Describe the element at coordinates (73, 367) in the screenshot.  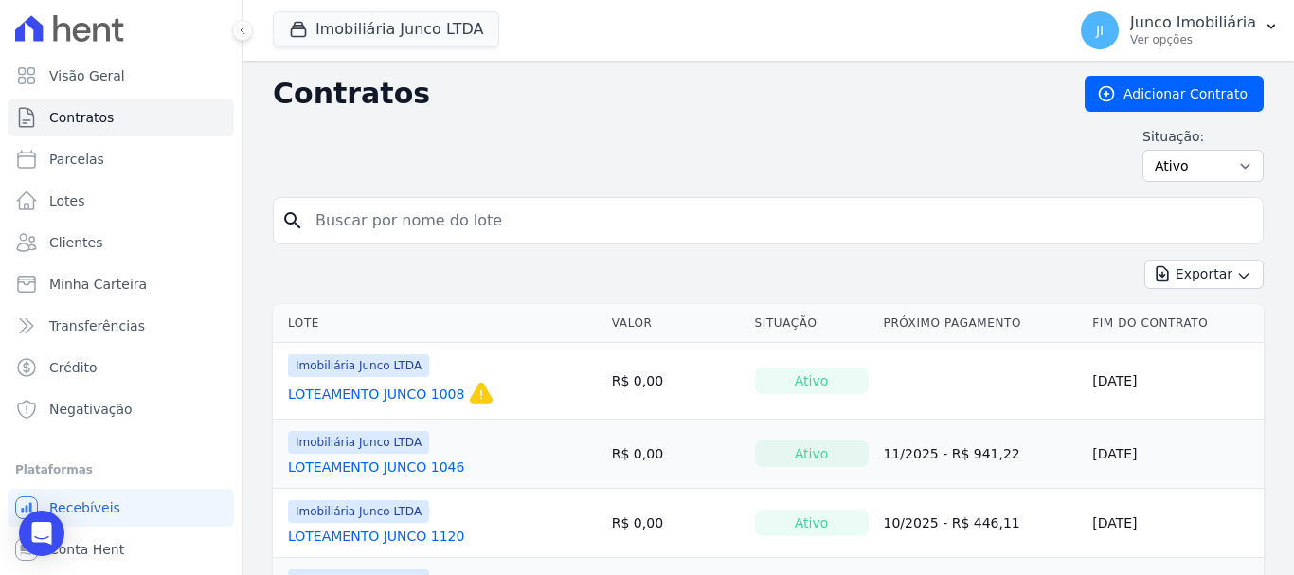
I see `span: Crédito` at that location.